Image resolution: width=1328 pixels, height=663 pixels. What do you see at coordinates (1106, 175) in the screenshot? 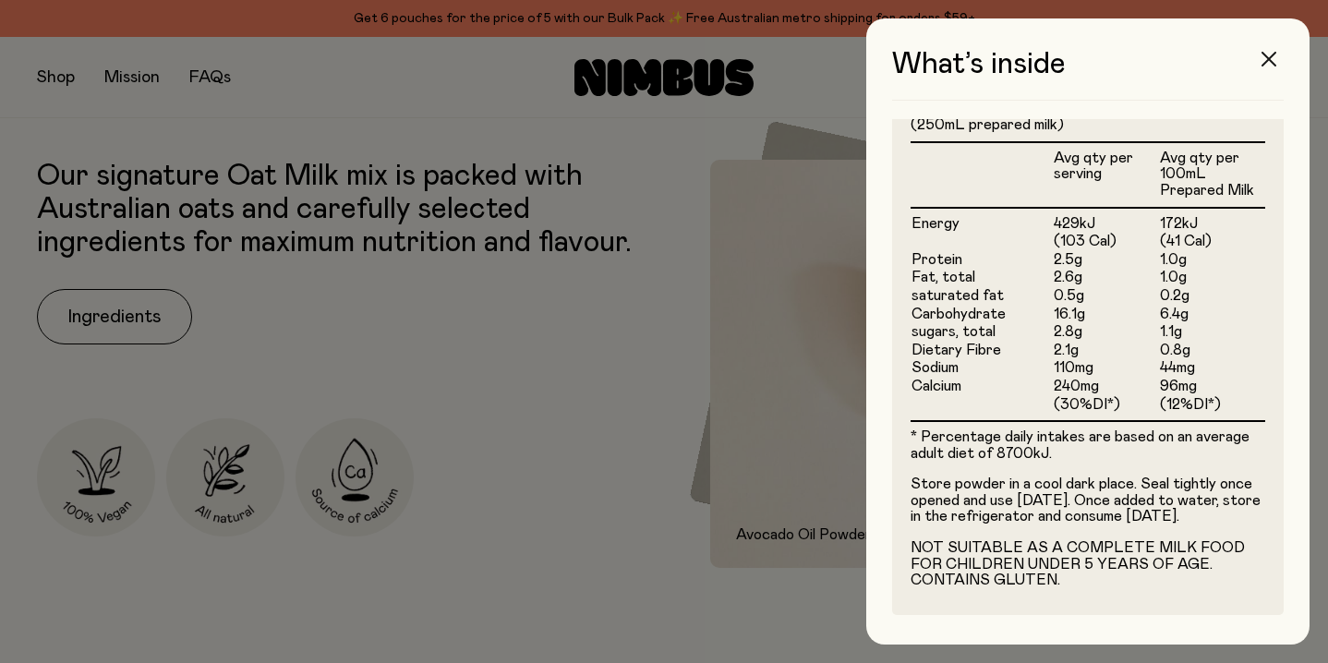
I see `th: Avg qty per serving` at bounding box center [1106, 175].